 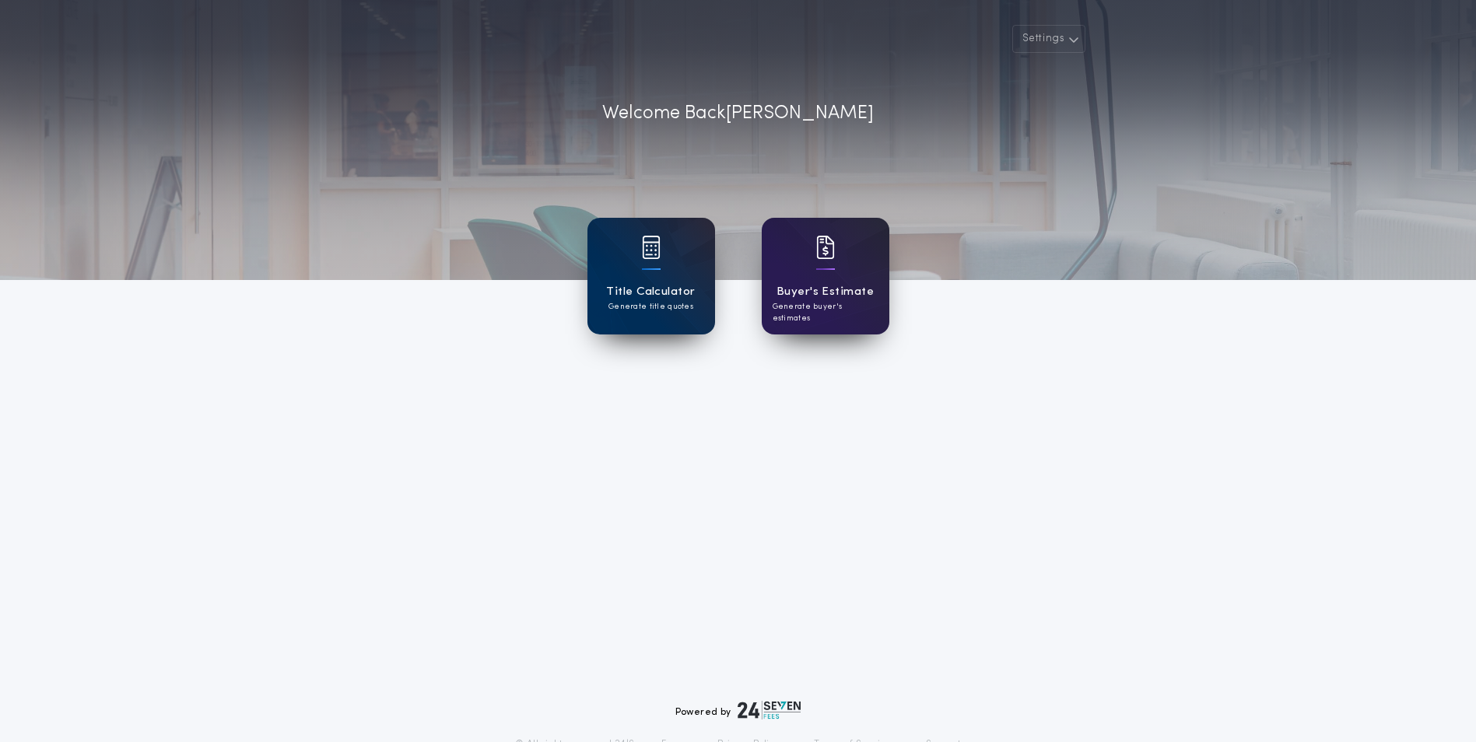 What do you see at coordinates (826, 313) in the screenshot?
I see `p: Generate buyer's estimates` at bounding box center [826, 313].